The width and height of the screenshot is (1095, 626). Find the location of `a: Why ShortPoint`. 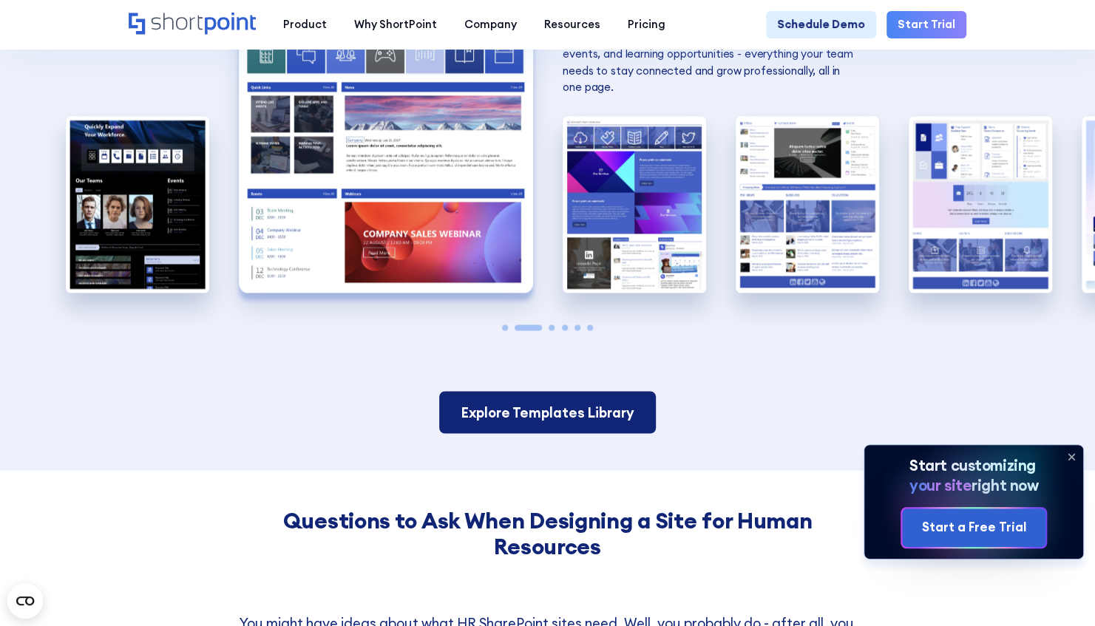

a: Why ShortPoint is located at coordinates (396, 24).